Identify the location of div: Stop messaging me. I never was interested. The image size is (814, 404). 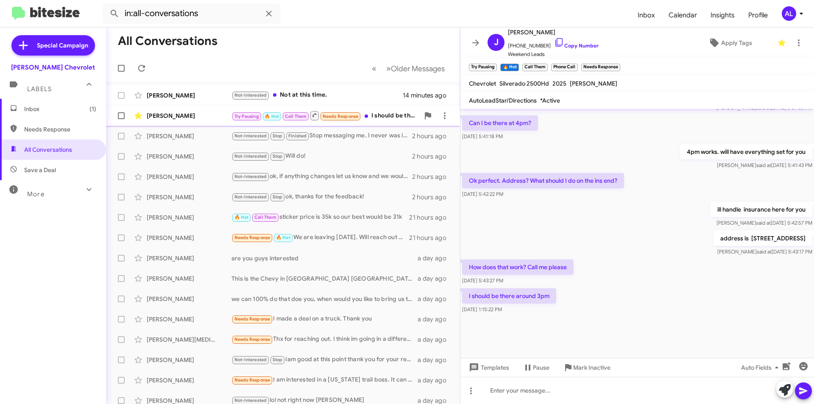
(322, 136).